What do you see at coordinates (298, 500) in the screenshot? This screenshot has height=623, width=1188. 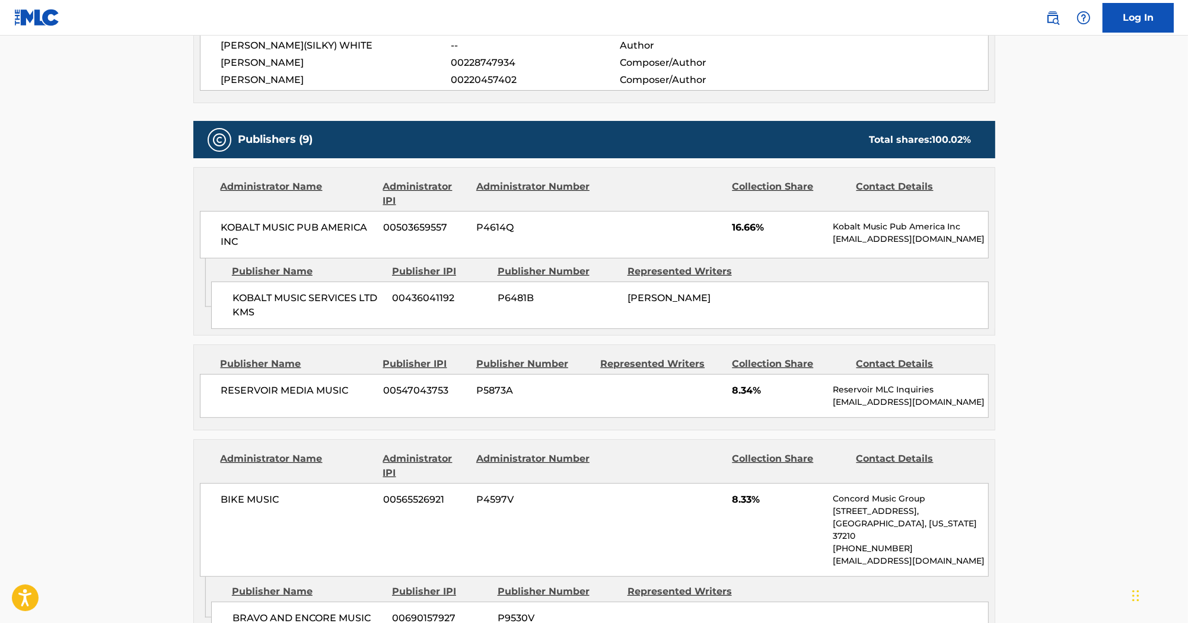 I see `span: BIKE MUSIC` at bounding box center [298, 500].